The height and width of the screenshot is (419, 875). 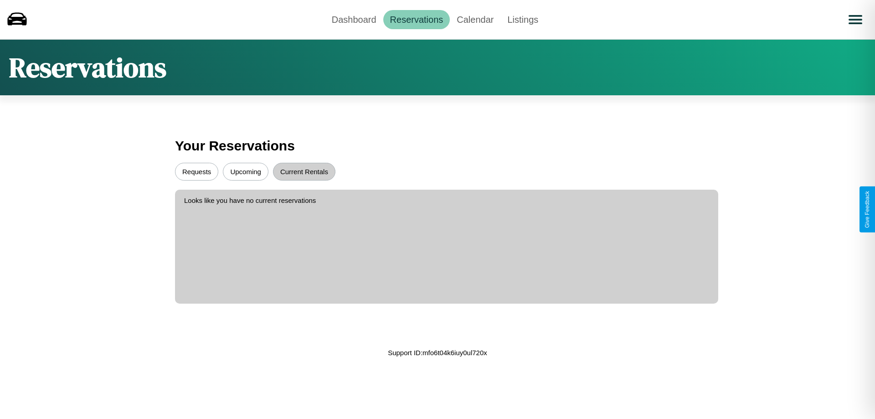 I want to click on a: Calendar, so click(x=475, y=20).